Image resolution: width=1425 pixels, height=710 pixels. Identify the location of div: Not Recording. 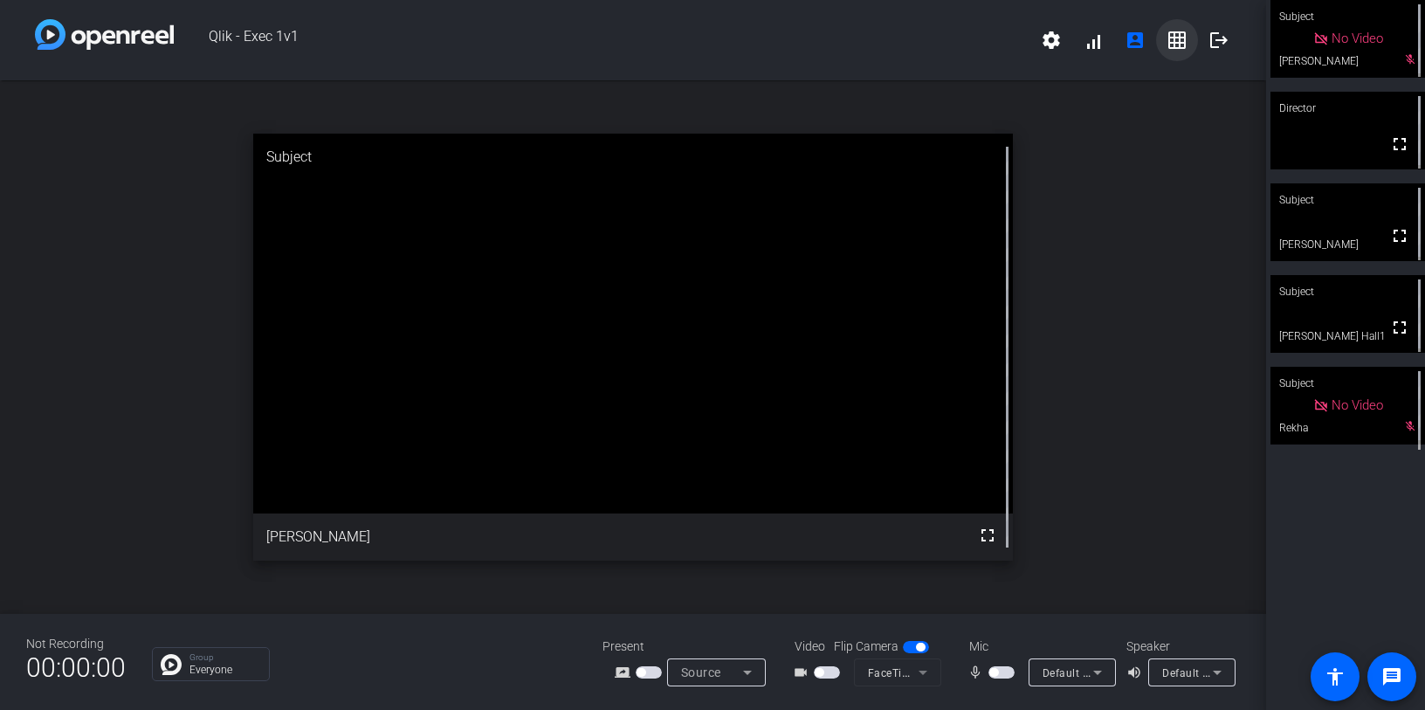
(76, 644).